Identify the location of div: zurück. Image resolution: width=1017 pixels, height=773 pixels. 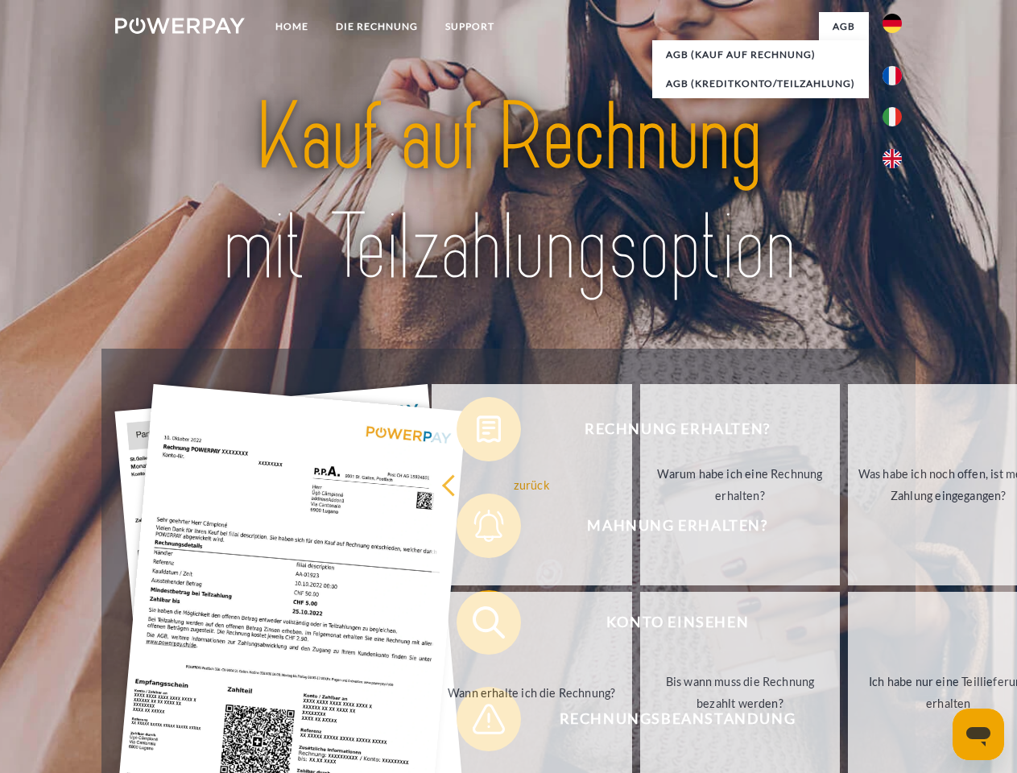
(532, 484).